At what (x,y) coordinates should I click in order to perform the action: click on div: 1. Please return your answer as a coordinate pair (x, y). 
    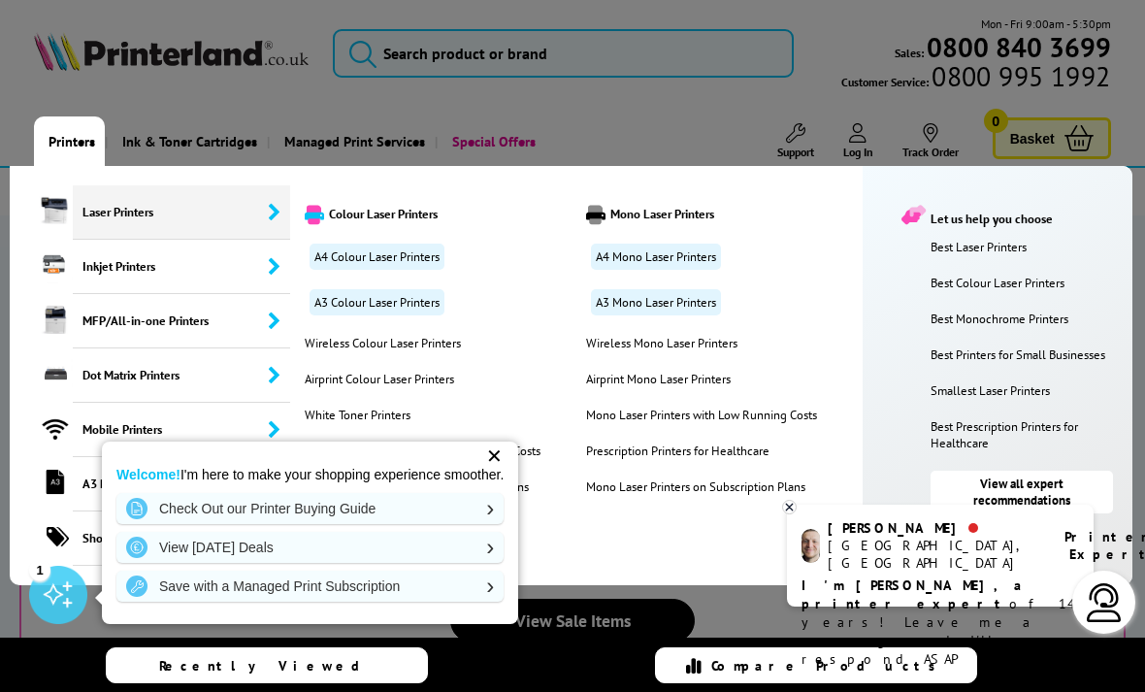
    Looking at the image, I should click on (40, 570).